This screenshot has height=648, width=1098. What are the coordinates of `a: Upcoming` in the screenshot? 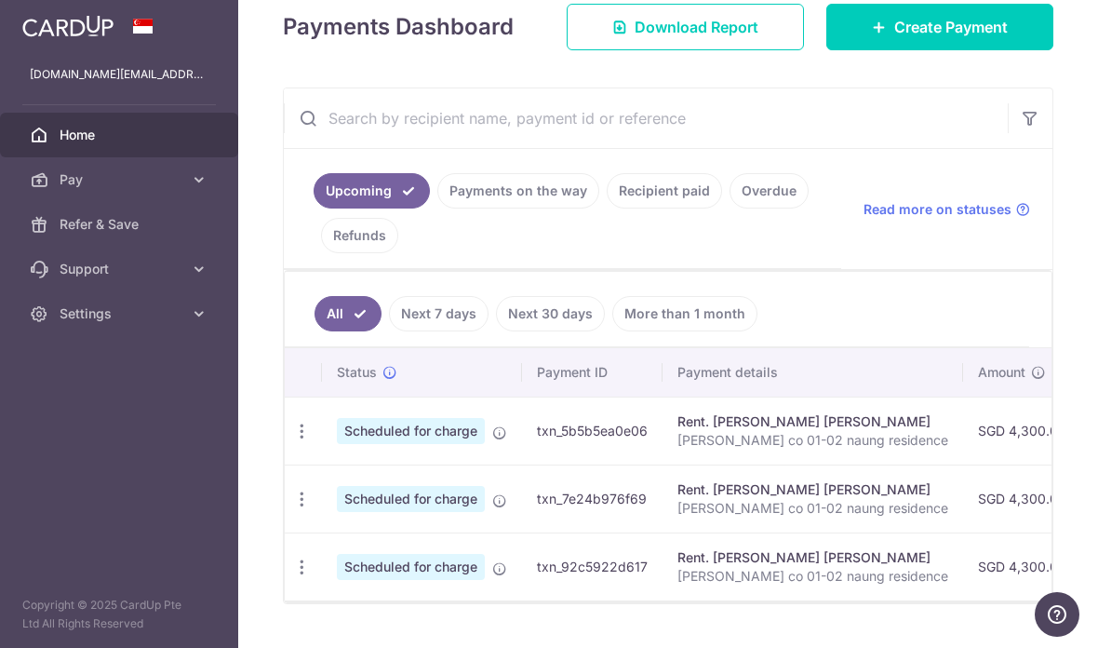 It's located at (371, 191).